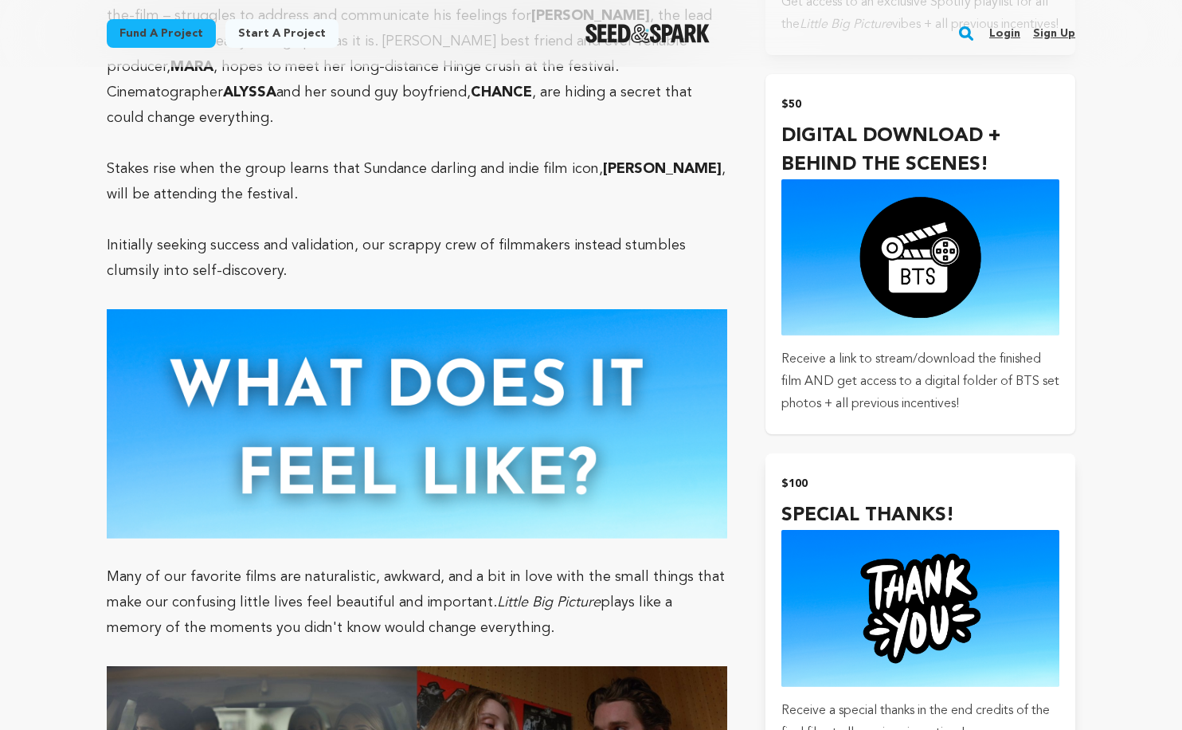 This screenshot has height=730, width=1182. Describe the element at coordinates (920, 254) in the screenshot. I see `button: $50 DIGITAL DOWNLOAD + BEHIND THE SCENES! incentive Receive a link to stream/download the finishe...` at that location.